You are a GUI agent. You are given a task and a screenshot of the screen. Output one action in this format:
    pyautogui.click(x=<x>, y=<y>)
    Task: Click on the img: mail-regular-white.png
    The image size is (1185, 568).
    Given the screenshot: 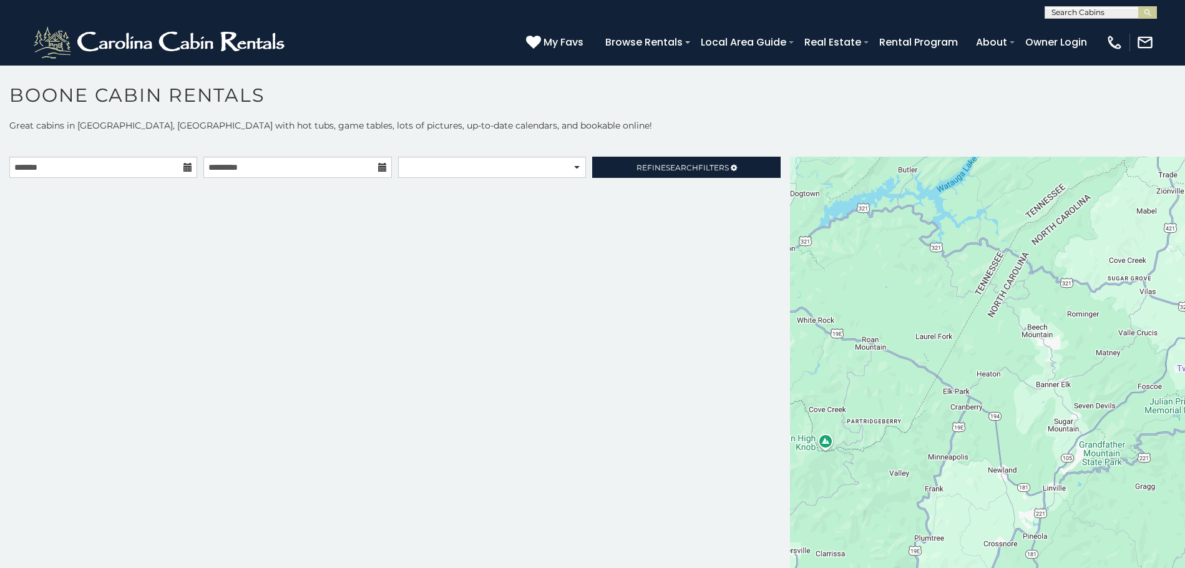 What is the action you would take?
    pyautogui.click(x=1145, y=42)
    